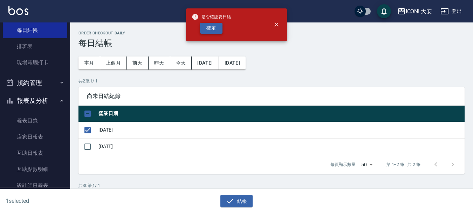 The height and width of the screenshot is (213, 473). Describe the element at coordinates (35, 46) in the screenshot. I see `a: 排班表` at that location.